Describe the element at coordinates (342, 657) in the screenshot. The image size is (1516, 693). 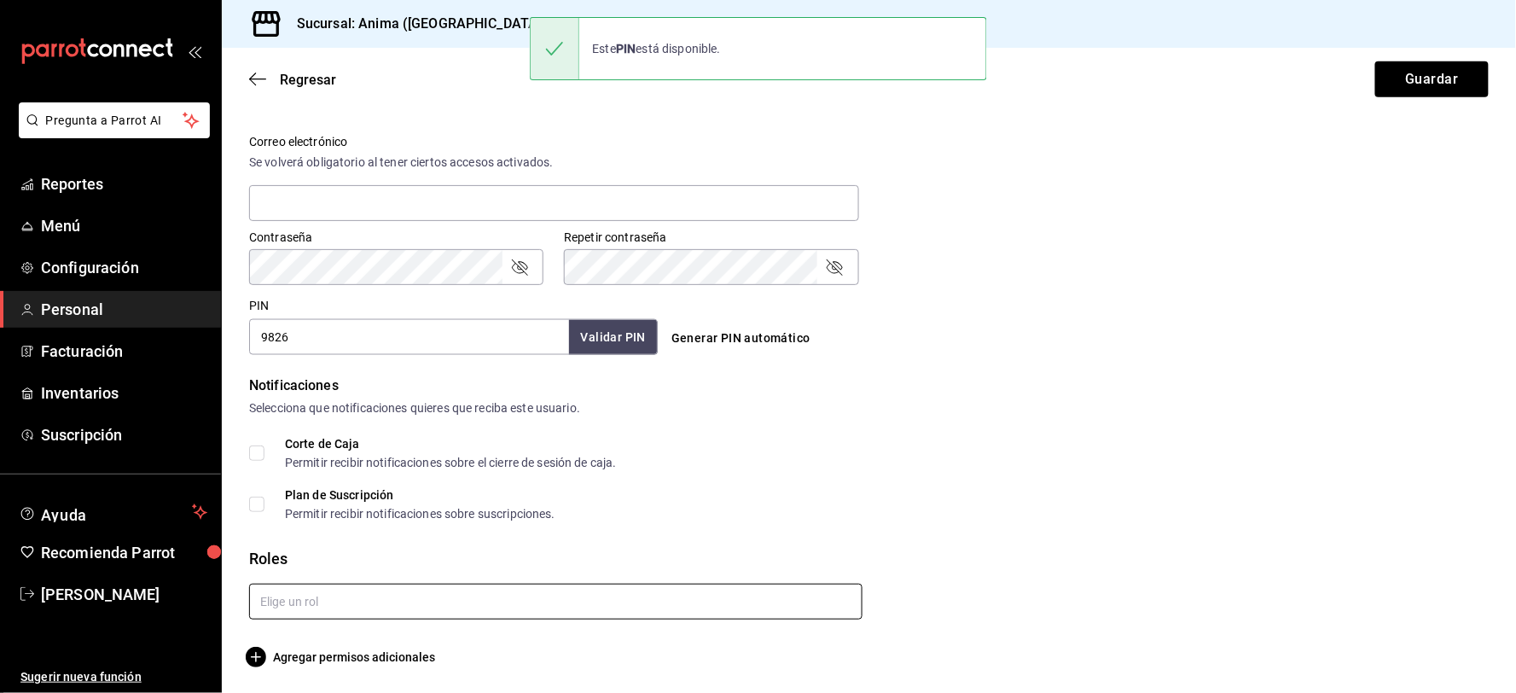
I see `button: Agregar permisos adicionales` at that location.